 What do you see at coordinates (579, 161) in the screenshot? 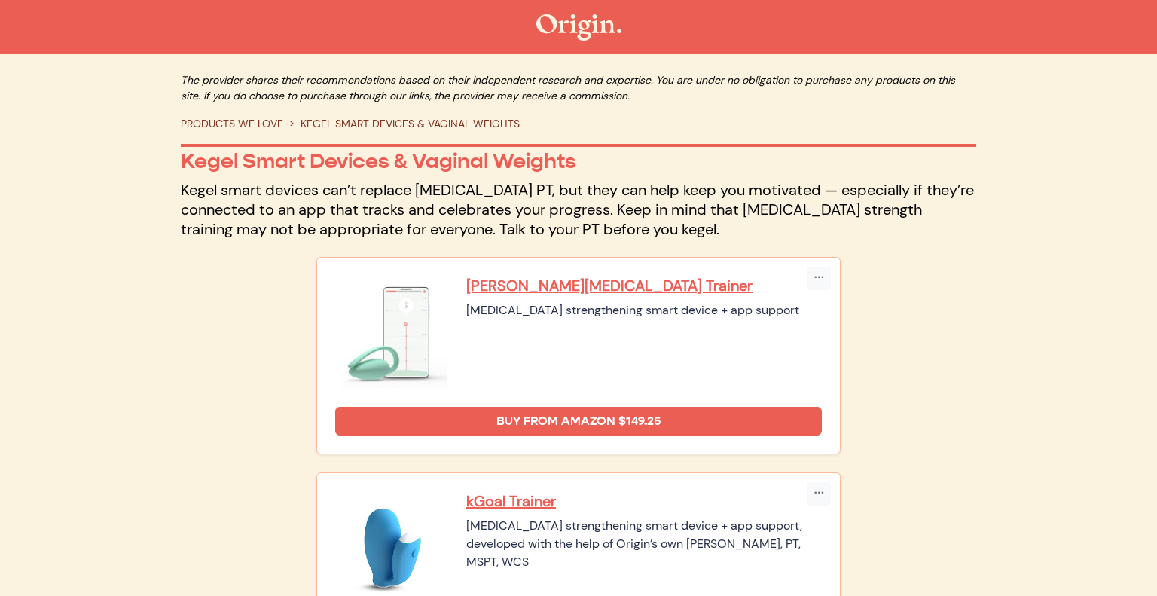
I see `p: Kegel Smart Devices & Vaginal Weights` at bounding box center [579, 161].